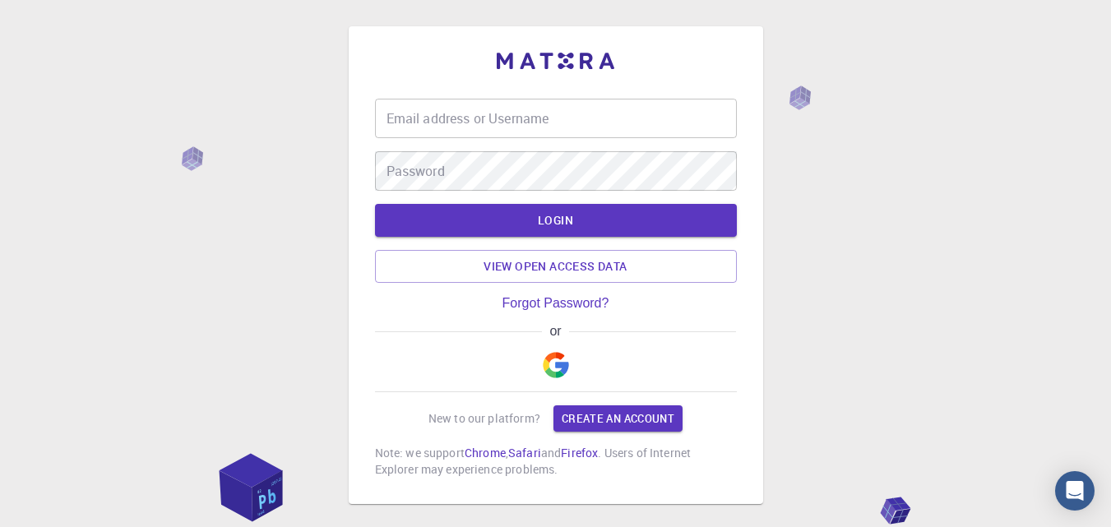 This screenshot has height=527, width=1111. Describe the element at coordinates (555, 331) in the screenshot. I see `span: or` at that location.